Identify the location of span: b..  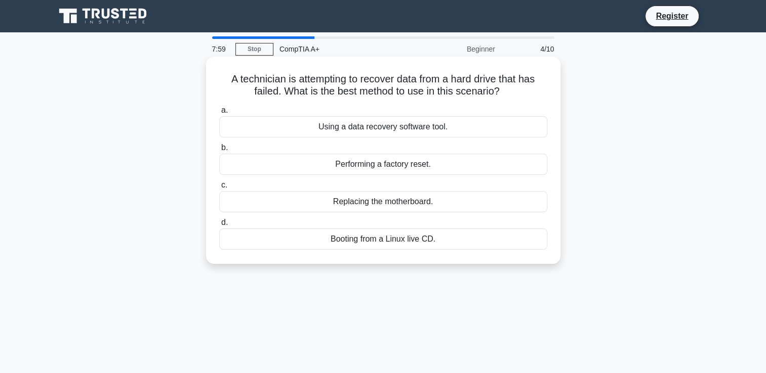
(224, 147).